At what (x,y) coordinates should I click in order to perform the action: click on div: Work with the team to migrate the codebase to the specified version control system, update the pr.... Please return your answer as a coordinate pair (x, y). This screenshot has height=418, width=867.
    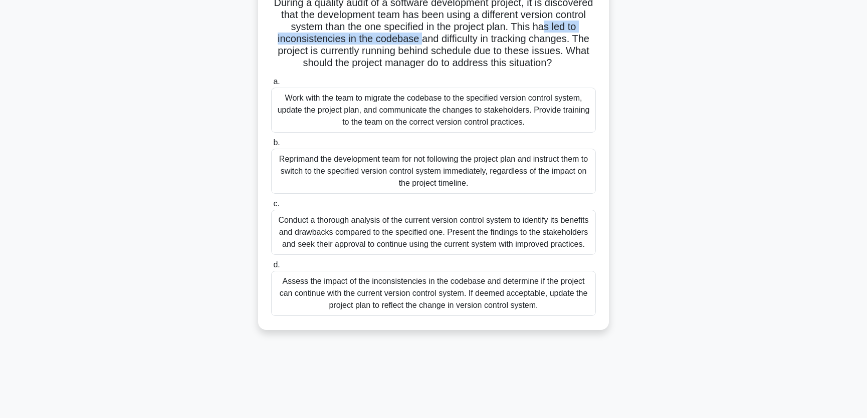
    Looking at the image, I should click on (433, 110).